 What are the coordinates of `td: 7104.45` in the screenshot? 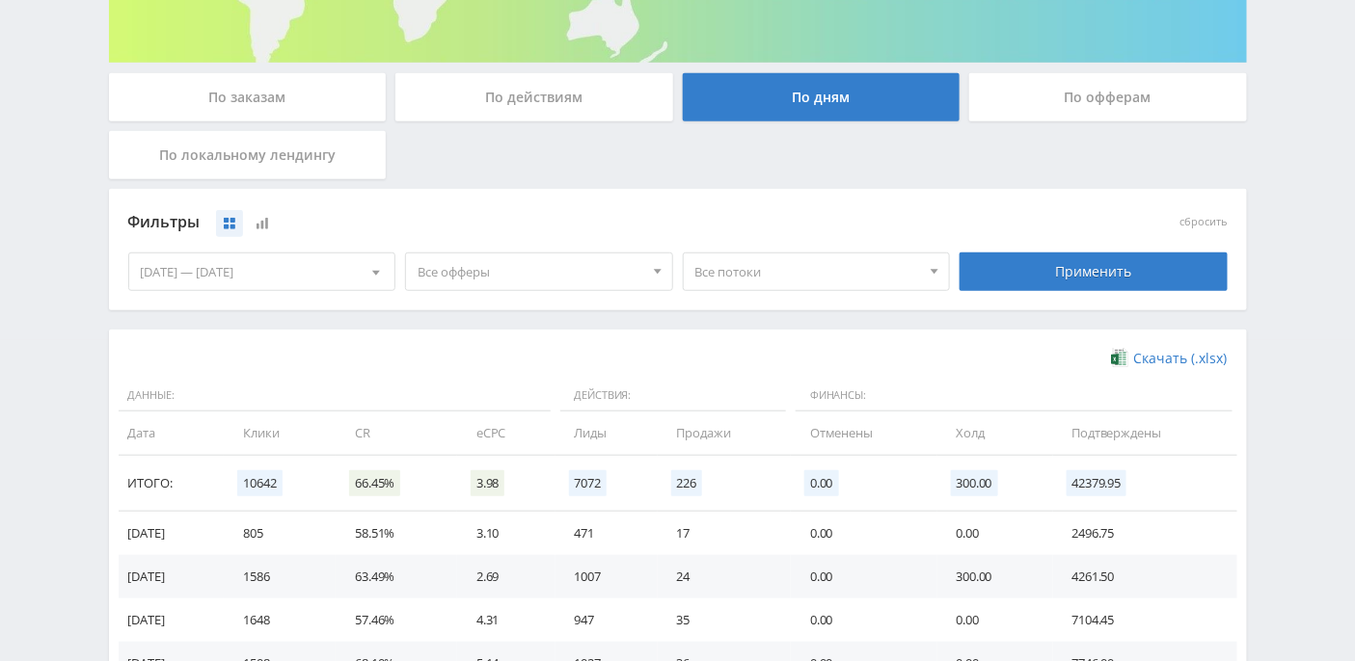 It's located at (1145, 620).